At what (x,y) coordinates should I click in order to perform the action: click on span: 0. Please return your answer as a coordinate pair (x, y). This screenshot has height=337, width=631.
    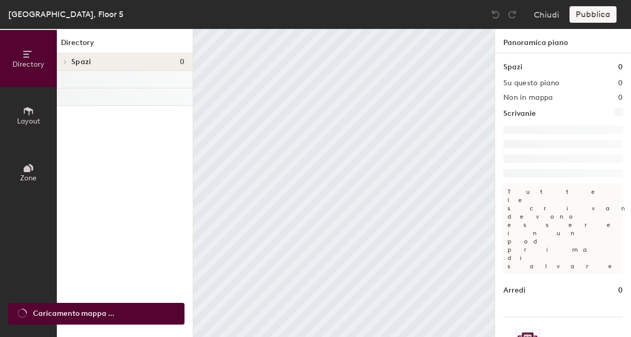
    Looking at the image, I should click on (182, 62).